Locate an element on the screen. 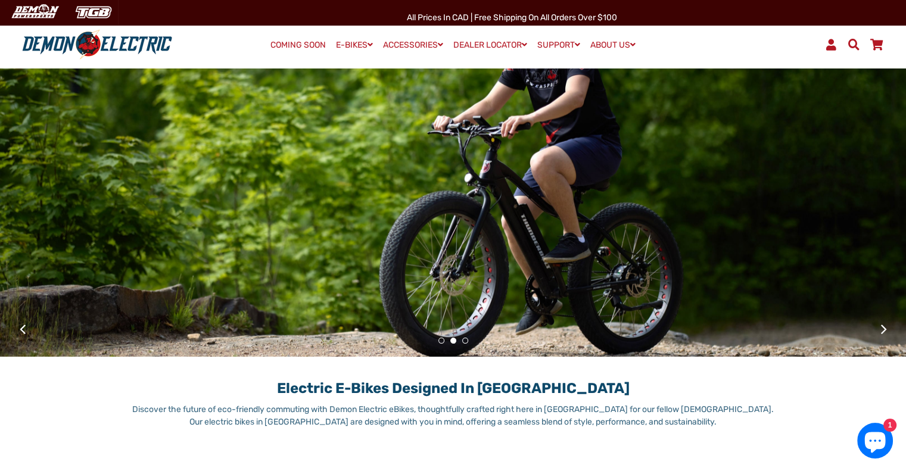 This screenshot has height=471, width=906. img: TGB Canada is located at coordinates (93, 12).